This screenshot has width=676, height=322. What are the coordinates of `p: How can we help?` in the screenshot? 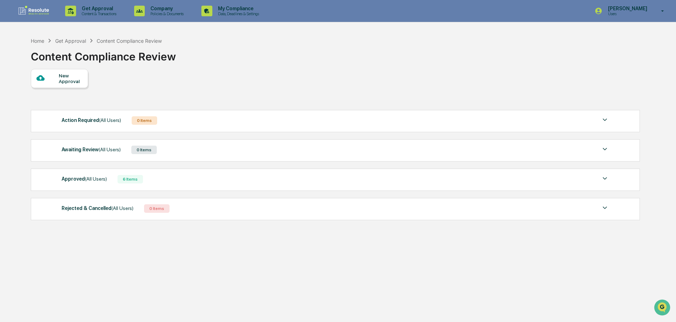 It's located at (68, 21).